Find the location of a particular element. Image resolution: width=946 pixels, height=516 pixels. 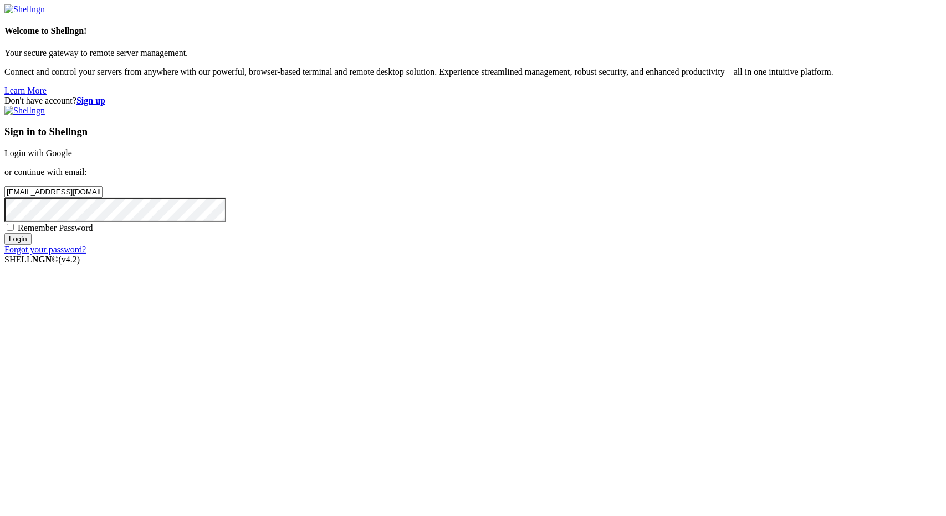

a: Forgot your password? is located at coordinates (45, 249).